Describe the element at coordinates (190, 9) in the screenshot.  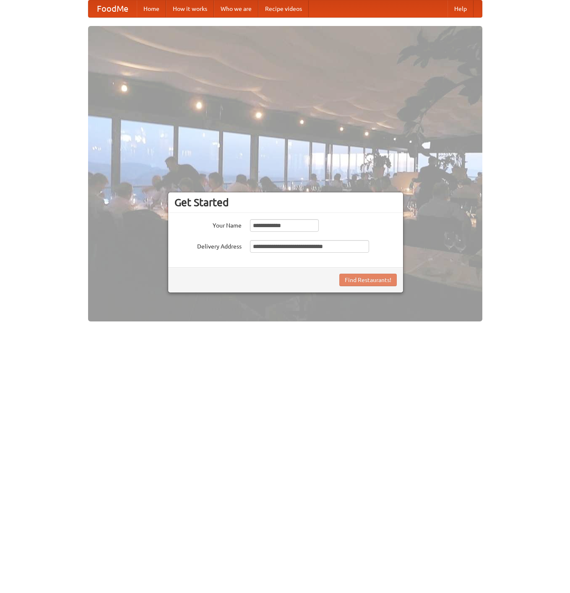
I see `a: How it works` at that location.